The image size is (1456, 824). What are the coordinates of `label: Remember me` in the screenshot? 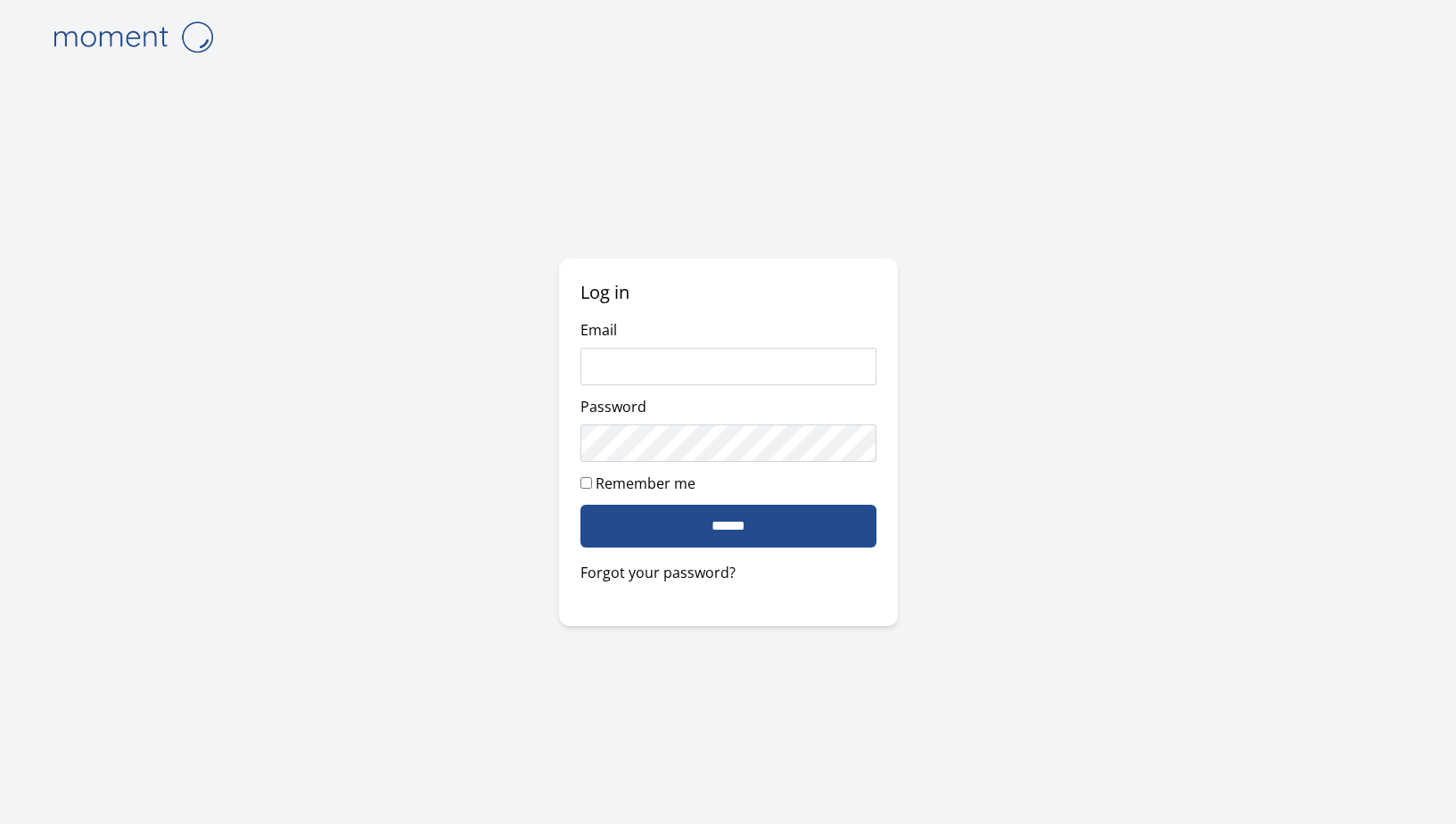 It's located at (645, 483).